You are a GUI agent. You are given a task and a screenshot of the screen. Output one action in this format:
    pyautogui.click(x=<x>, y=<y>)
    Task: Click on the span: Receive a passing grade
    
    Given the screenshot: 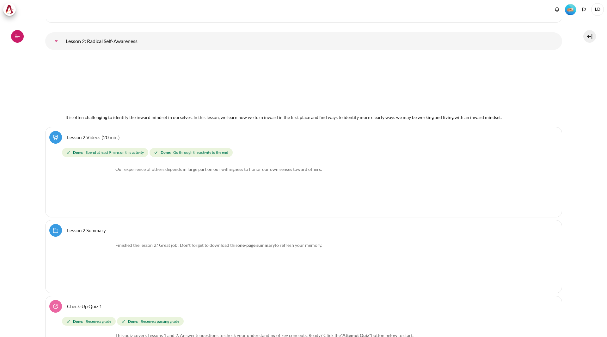 What is the action you would take?
    pyautogui.click(x=160, y=321)
    